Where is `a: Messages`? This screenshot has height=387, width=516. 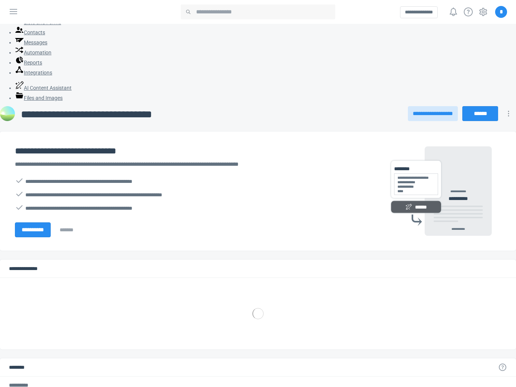
a: Messages is located at coordinates (31, 42).